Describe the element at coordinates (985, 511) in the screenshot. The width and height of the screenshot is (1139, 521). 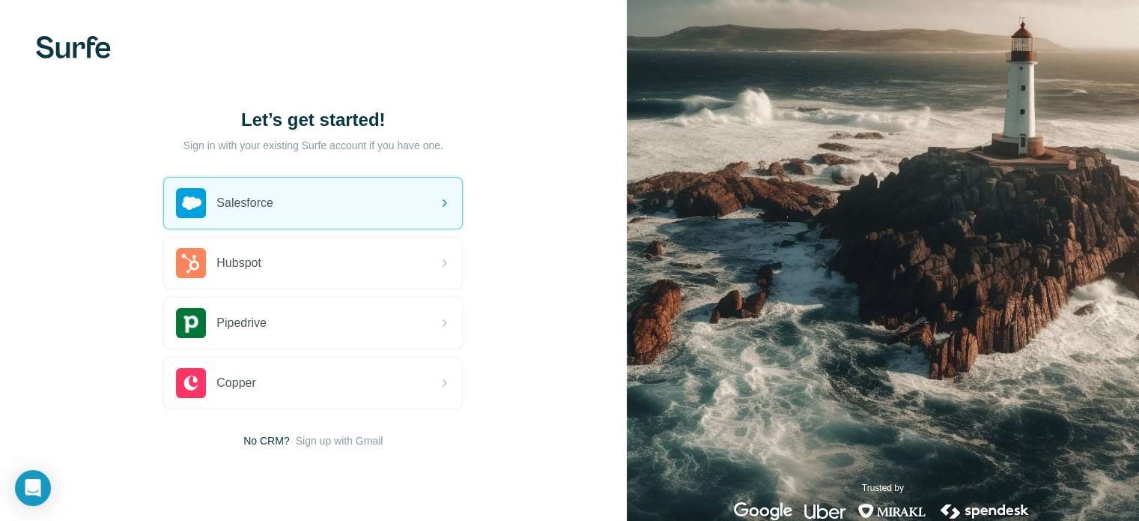
I see `img: spendesk's logo` at that location.